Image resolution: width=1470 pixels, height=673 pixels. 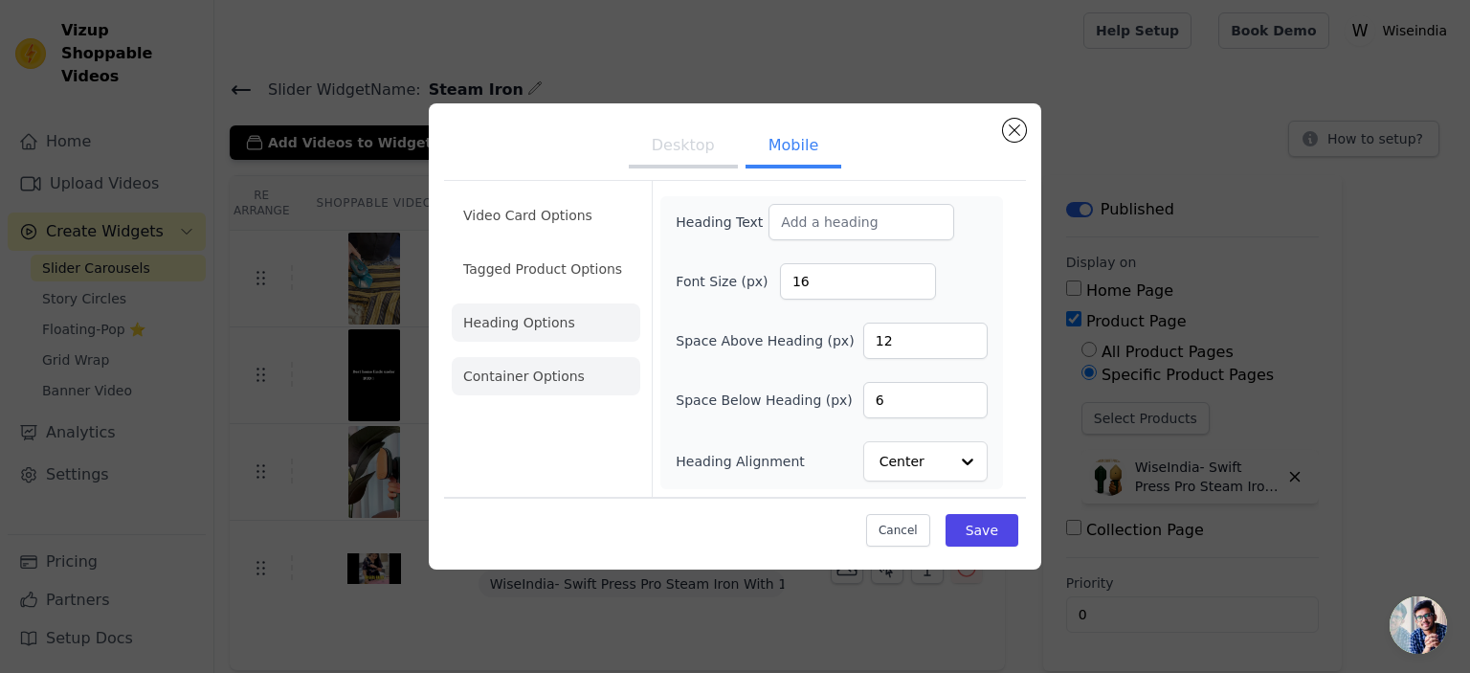 I want to click on li: Tagged Product Options, so click(x=546, y=269).